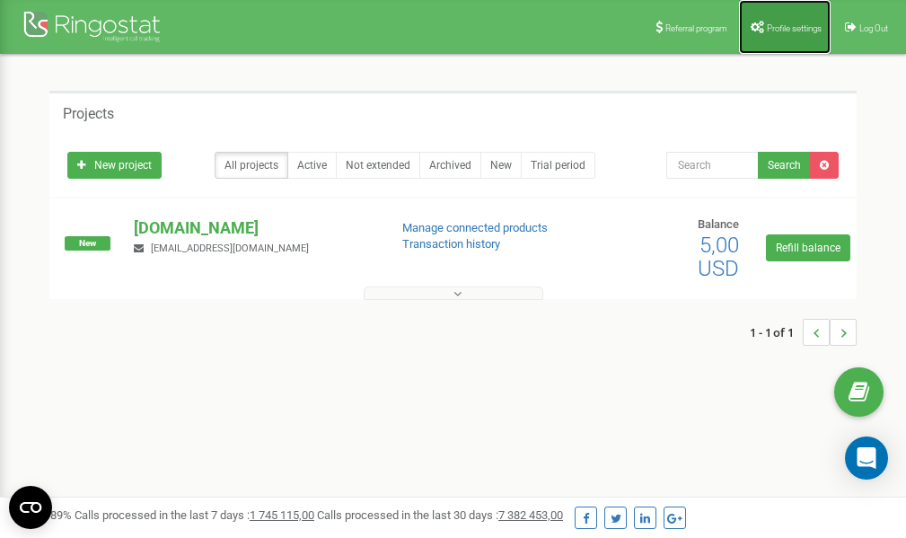 The height and width of the screenshot is (538, 906). Describe the element at coordinates (501, 165) in the screenshot. I see `a: New` at that location.